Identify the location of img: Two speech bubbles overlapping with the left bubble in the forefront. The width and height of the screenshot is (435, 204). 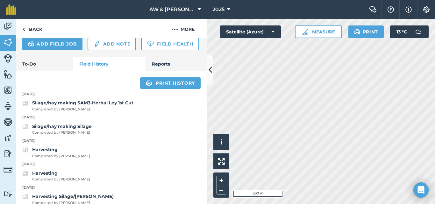
(373, 10).